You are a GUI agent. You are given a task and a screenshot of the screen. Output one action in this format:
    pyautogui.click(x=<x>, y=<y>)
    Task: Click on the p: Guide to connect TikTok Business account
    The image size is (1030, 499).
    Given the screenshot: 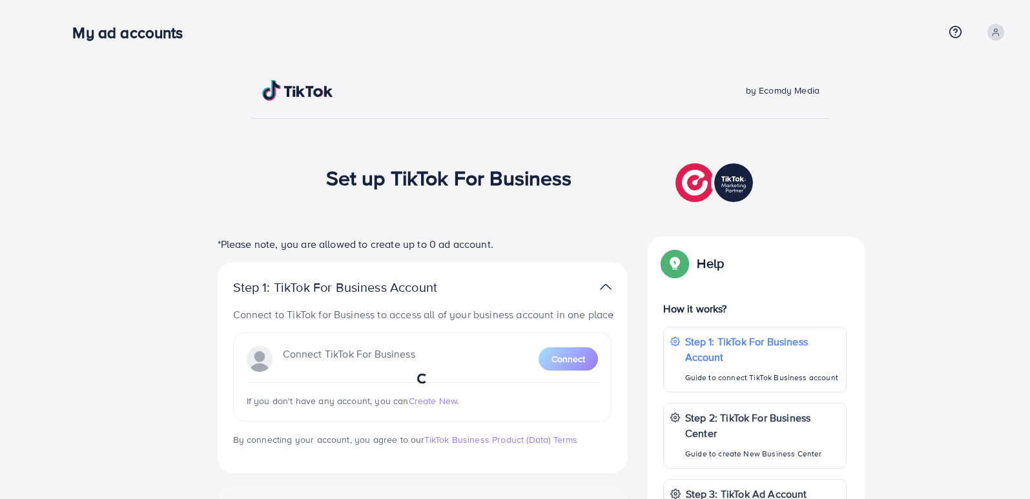 What is the action you would take?
    pyautogui.click(x=762, y=378)
    